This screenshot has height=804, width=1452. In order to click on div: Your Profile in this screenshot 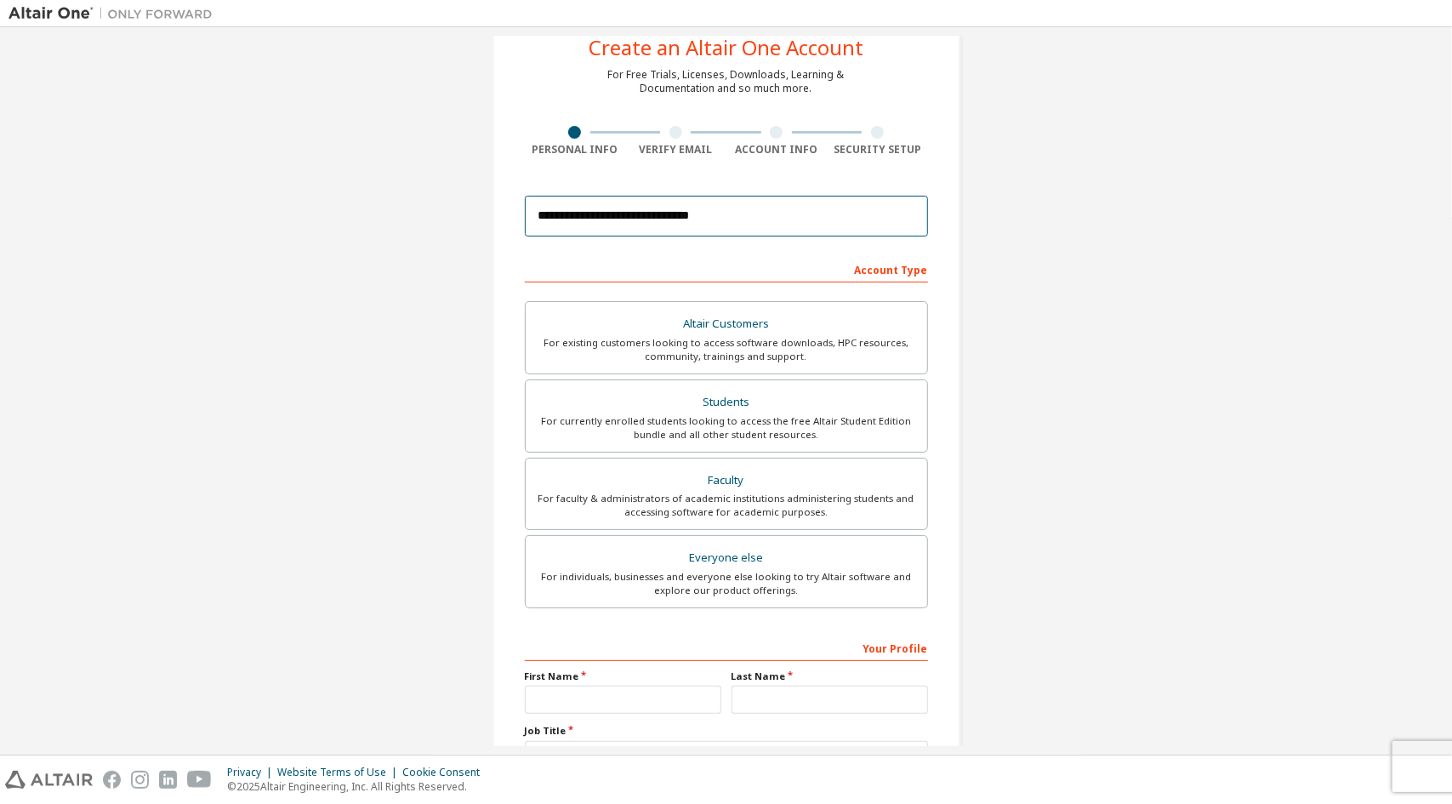, I will do `click(726, 647)`.